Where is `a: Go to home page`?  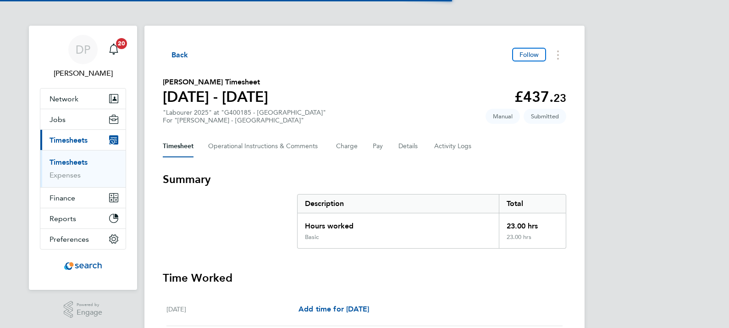
a: Go to home page is located at coordinates (83, 266).